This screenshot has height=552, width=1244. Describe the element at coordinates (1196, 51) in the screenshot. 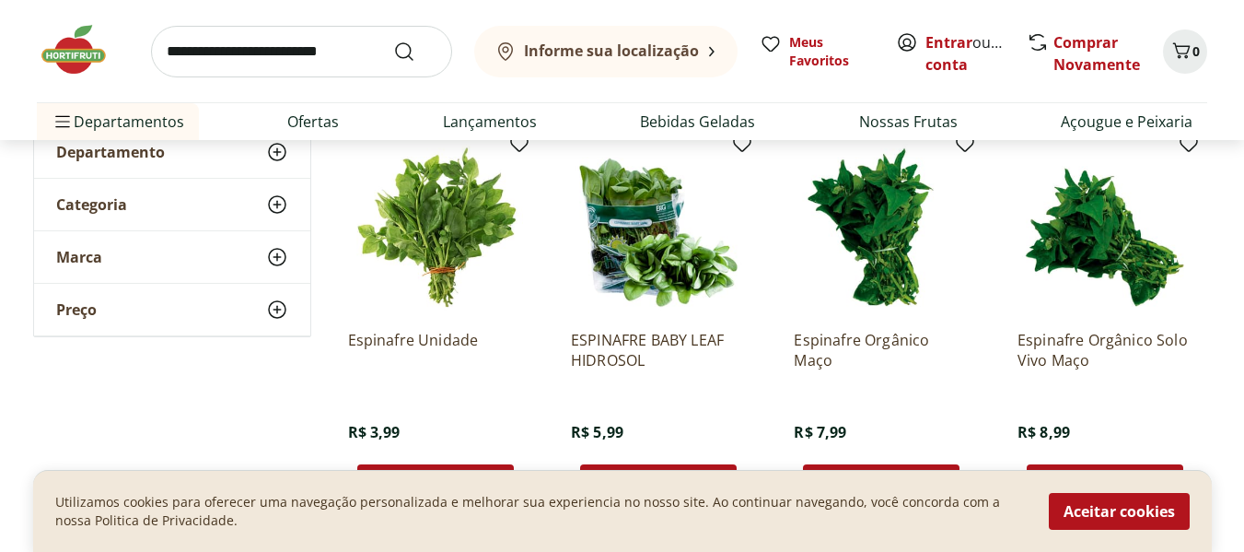

I see `span: 0` at that location.